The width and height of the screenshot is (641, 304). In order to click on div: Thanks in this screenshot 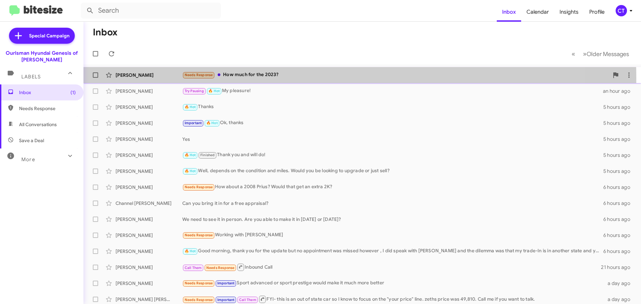, I will do `click(393, 107)`.